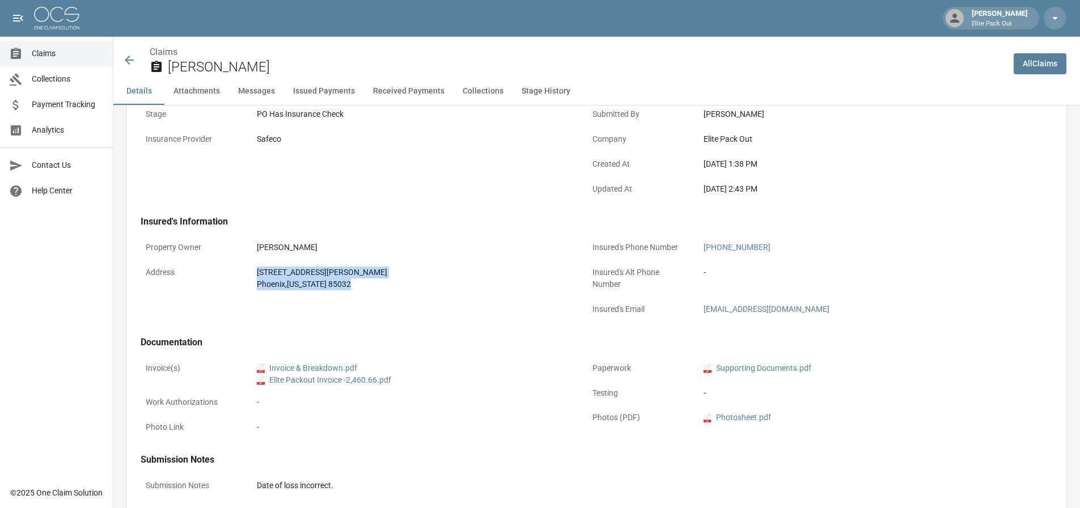 The image size is (1080, 508). What do you see at coordinates (192, 272) in the screenshot?
I see `p: Address` at bounding box center [192, 272].